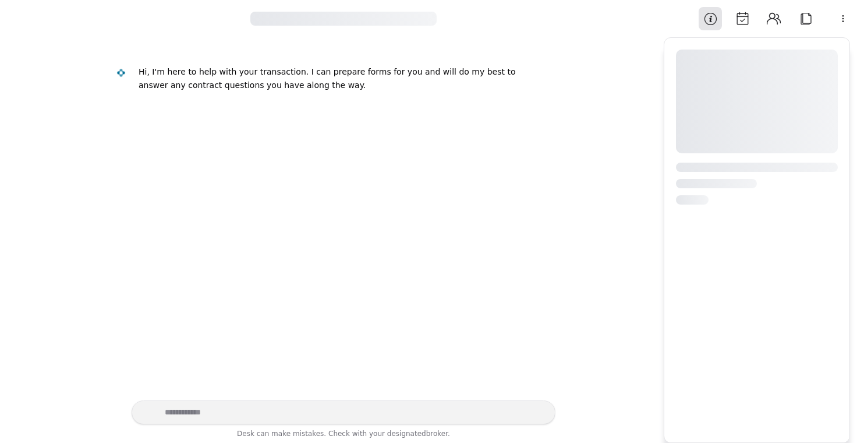  Describe the element at coordinates (327, 78) in the screenshot. I see `div: . I can prepare forms for you and will do my best to answer any contract questions you have along...` at that location.